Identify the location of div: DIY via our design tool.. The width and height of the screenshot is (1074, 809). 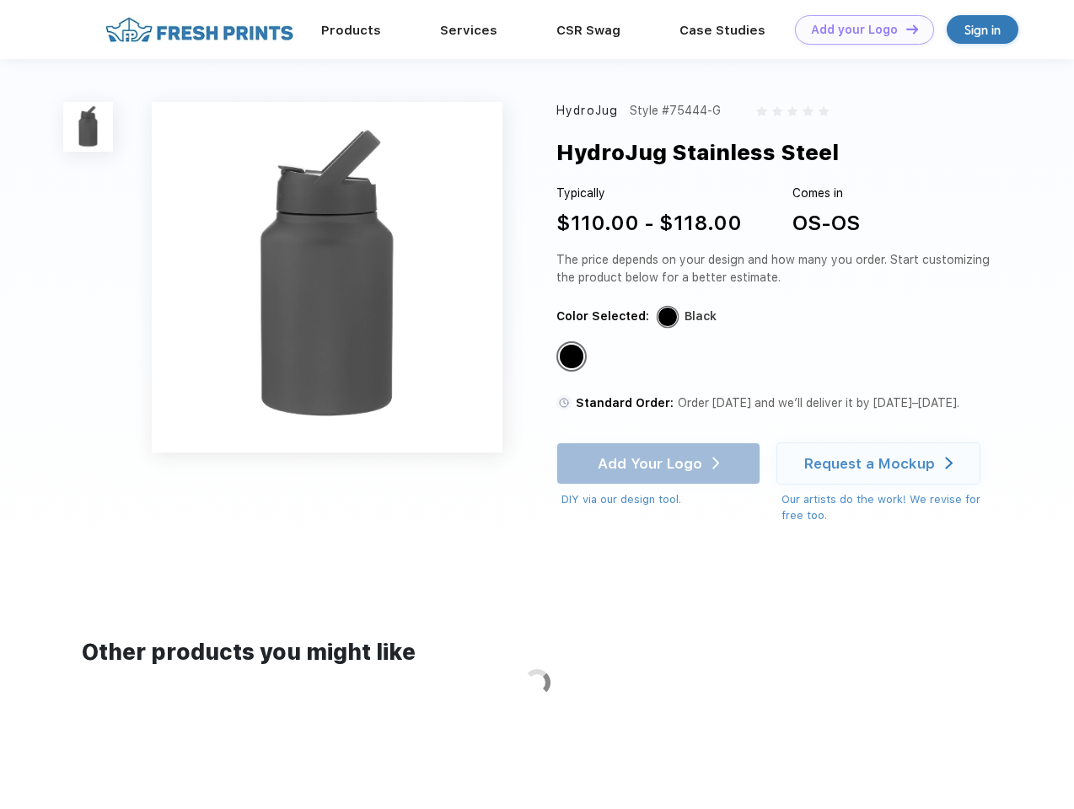
(661, 500).